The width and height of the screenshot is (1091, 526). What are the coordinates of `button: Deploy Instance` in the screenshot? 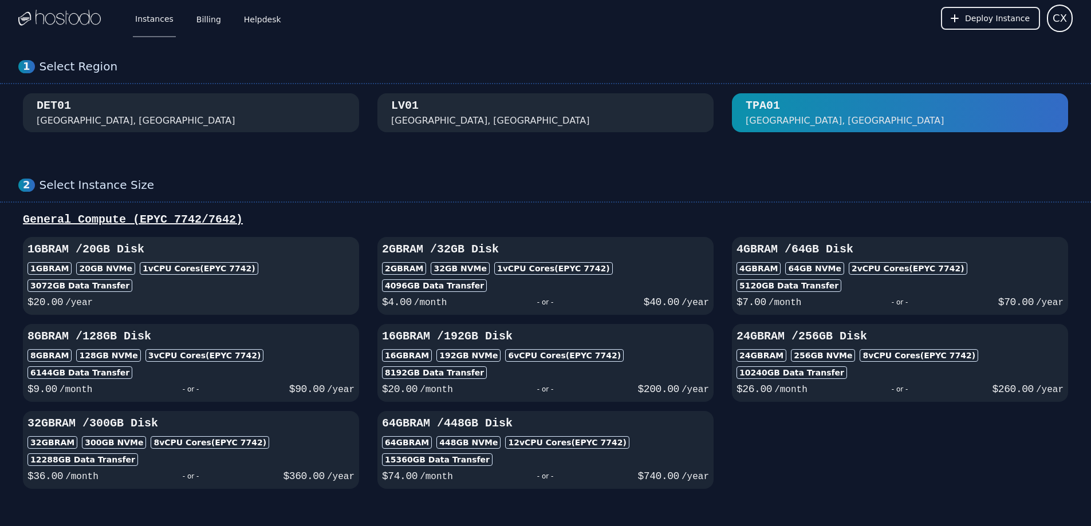 It's located at (990, 18).